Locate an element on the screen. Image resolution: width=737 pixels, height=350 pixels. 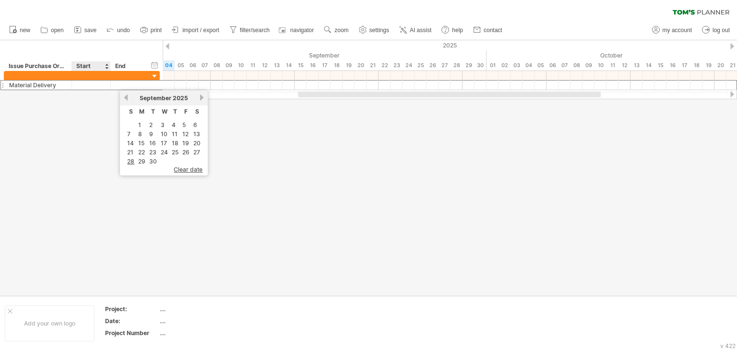
div: Wednesday, 15 October 2025 is located at coordinates (661, 65).